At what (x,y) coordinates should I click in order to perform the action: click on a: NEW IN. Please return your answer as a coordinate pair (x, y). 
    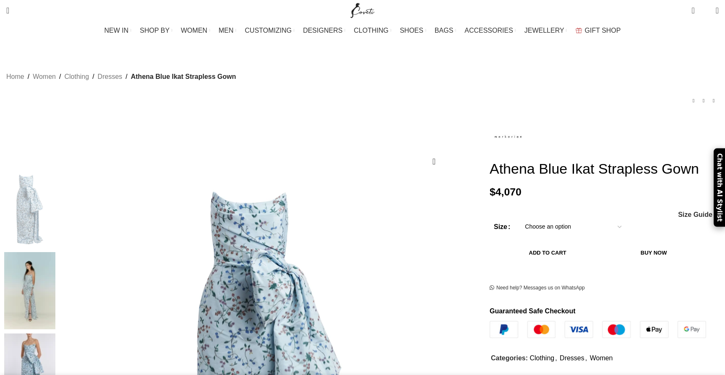
    Looking at the image, I should click on (118, 31).